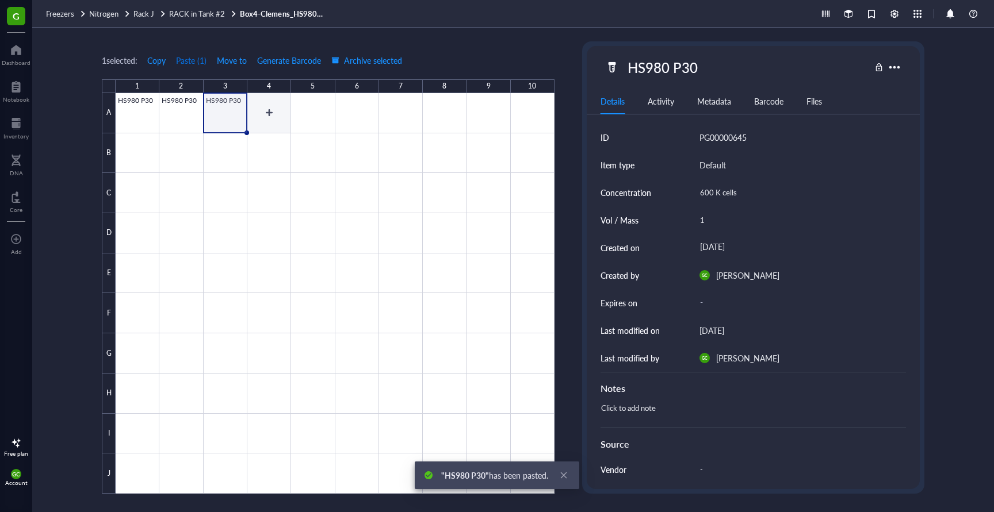 This screenshot has width=994, height=512. What do you see at coordinates (109, 394) in the screenshot?
I see `div: H` at bounding box center [109, 394].